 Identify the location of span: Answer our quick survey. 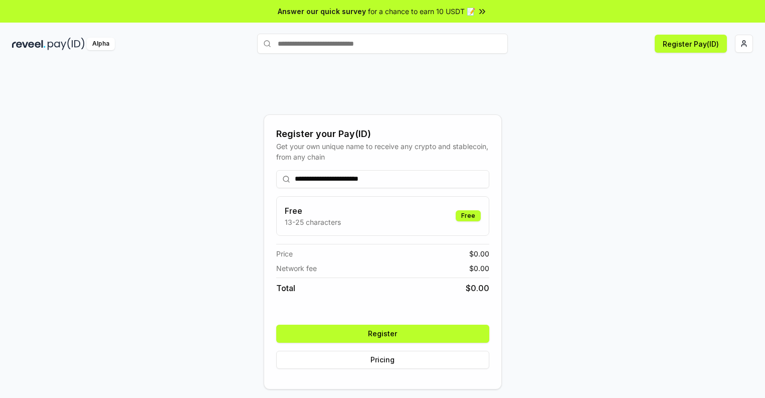
(322, 11).